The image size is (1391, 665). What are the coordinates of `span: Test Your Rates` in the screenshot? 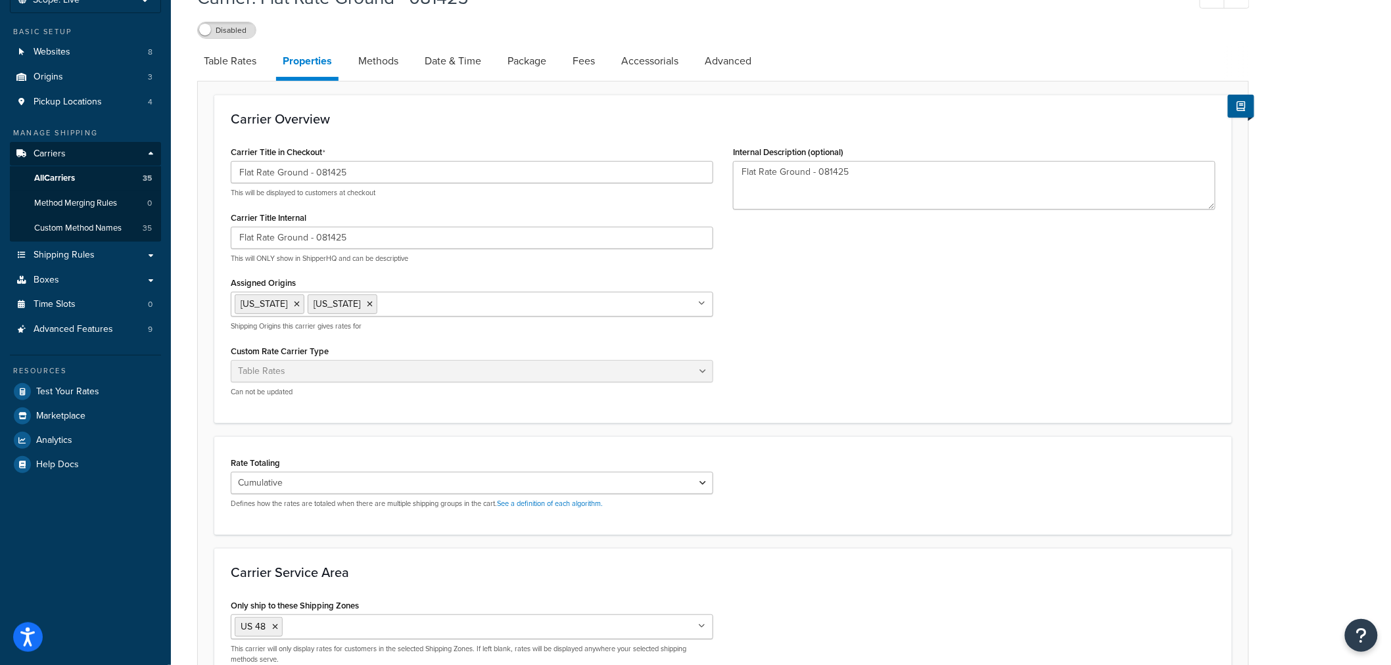 It's located at (68, 392).